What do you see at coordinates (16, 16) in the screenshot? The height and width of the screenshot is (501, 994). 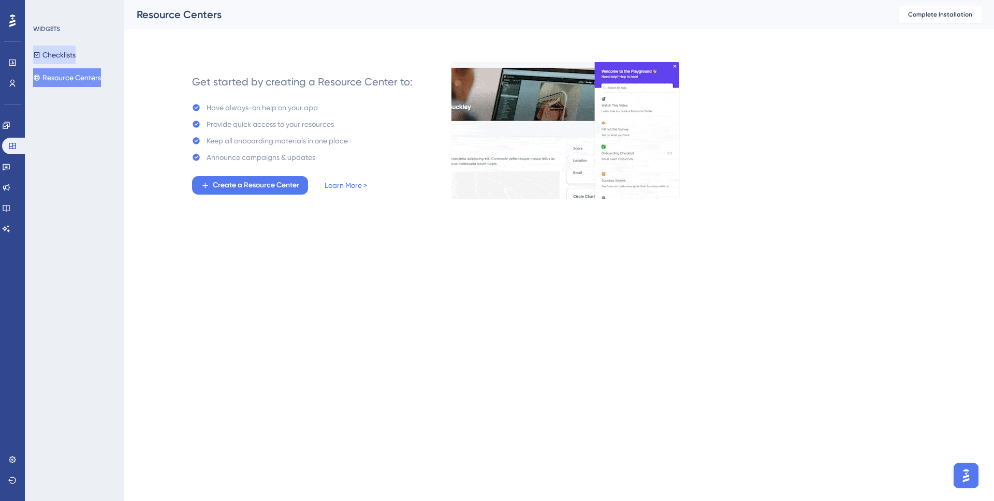 I see `img: launcher-image-alternative-text` at bounding box center [16, 16].